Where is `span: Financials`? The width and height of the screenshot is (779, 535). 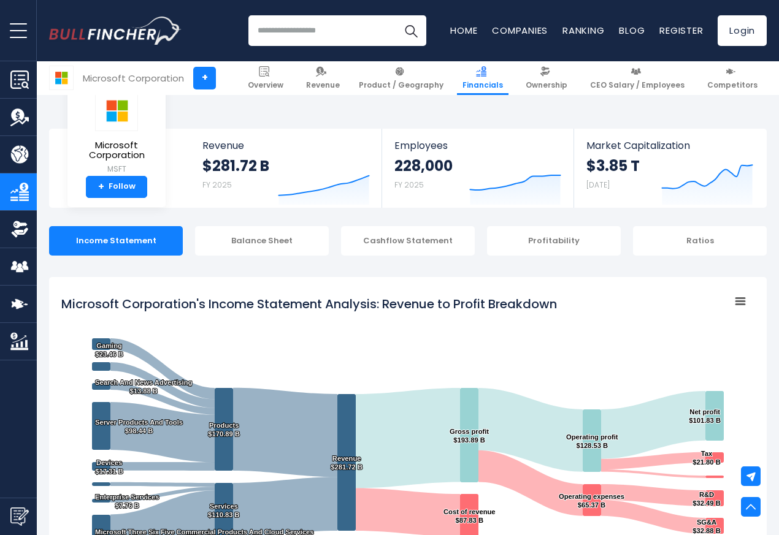
span: Financials is located at coordinates (483, 85).